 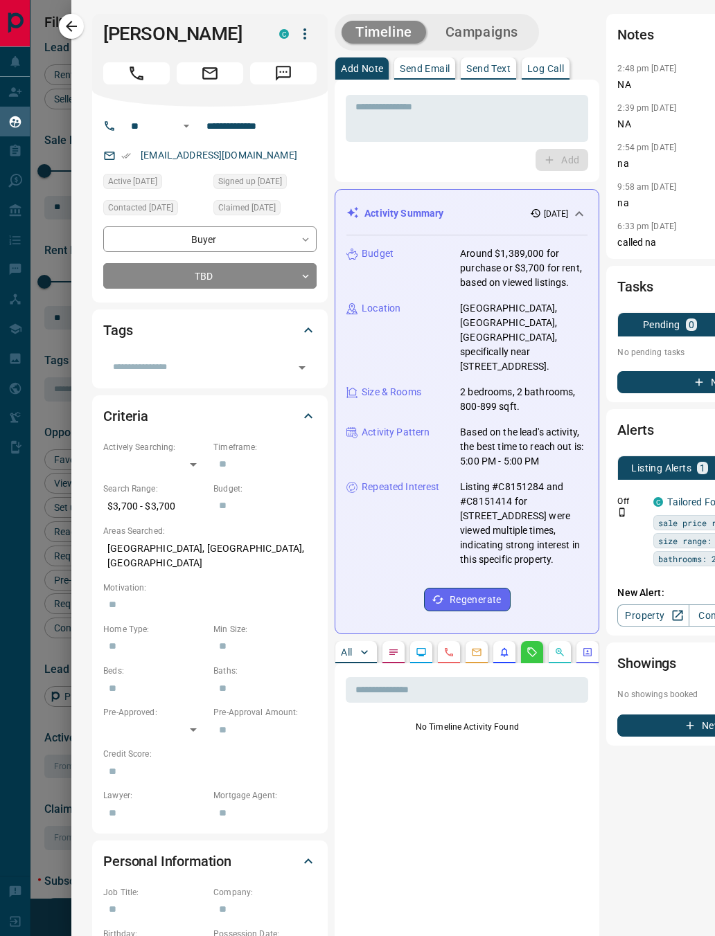 I want to click on p: Areas Searched:, so click(x=210, y=531).